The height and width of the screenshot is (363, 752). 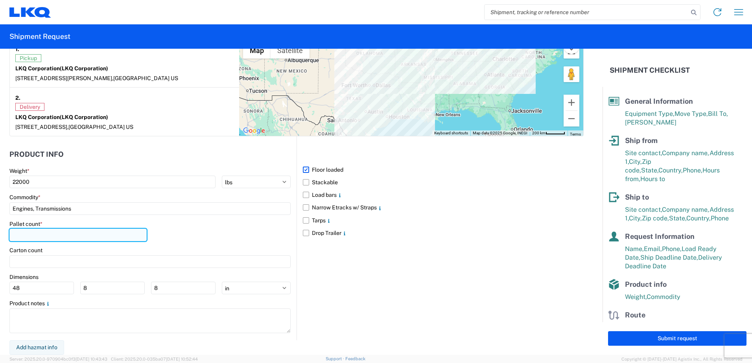 I want to click on span: Bill To,, so click(x=718, y=114).